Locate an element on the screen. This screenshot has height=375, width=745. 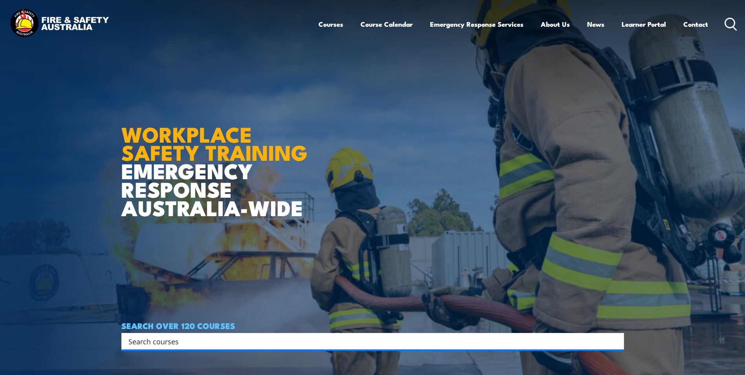
strong: WORKPLACE SAFETY TRAINING is located at coordinates (214, 143).